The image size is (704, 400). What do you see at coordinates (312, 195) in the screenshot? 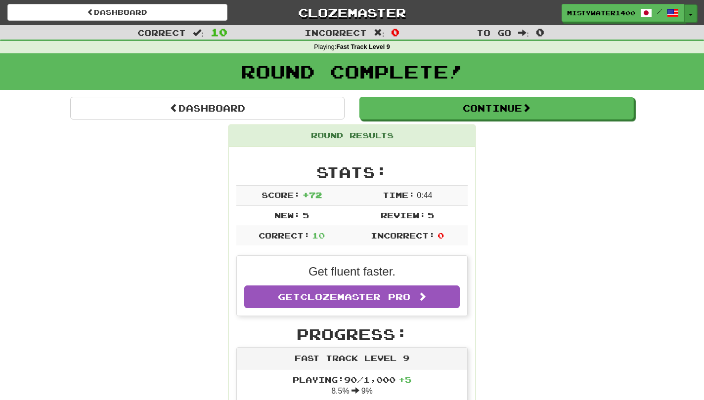
I see `span: + 72` at bounding box center [312, 195].